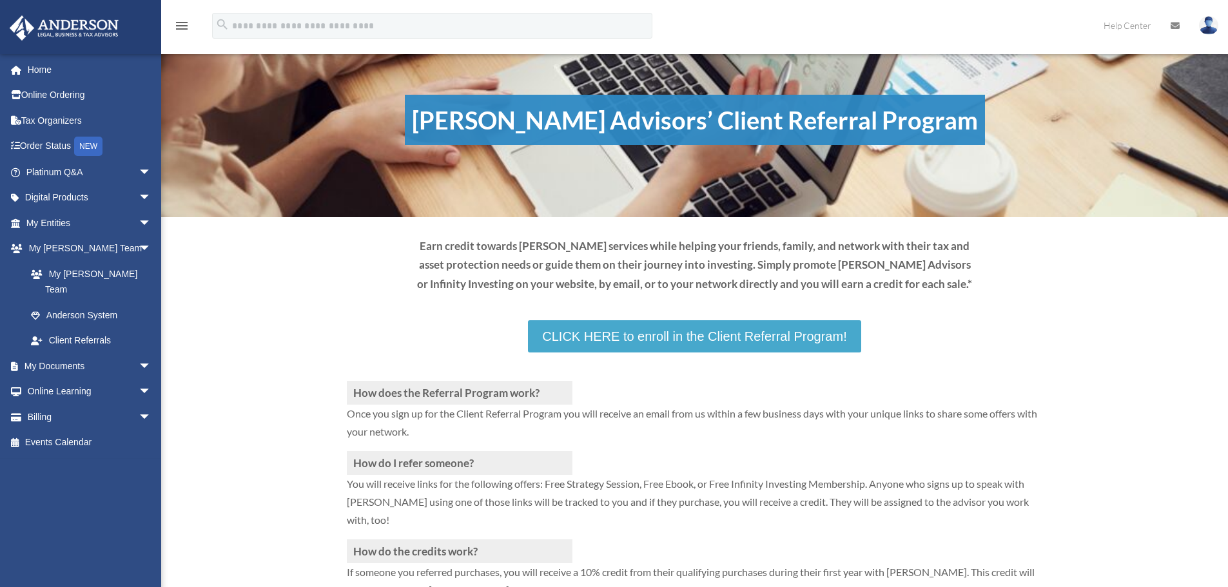  What do you see at coordinates (695, 507) in the screenshot?
I see `p: You will receive links for the following offers: Free Strategy Session, Free Ebook, or Free Infin...` at bounding box center [695, 507].